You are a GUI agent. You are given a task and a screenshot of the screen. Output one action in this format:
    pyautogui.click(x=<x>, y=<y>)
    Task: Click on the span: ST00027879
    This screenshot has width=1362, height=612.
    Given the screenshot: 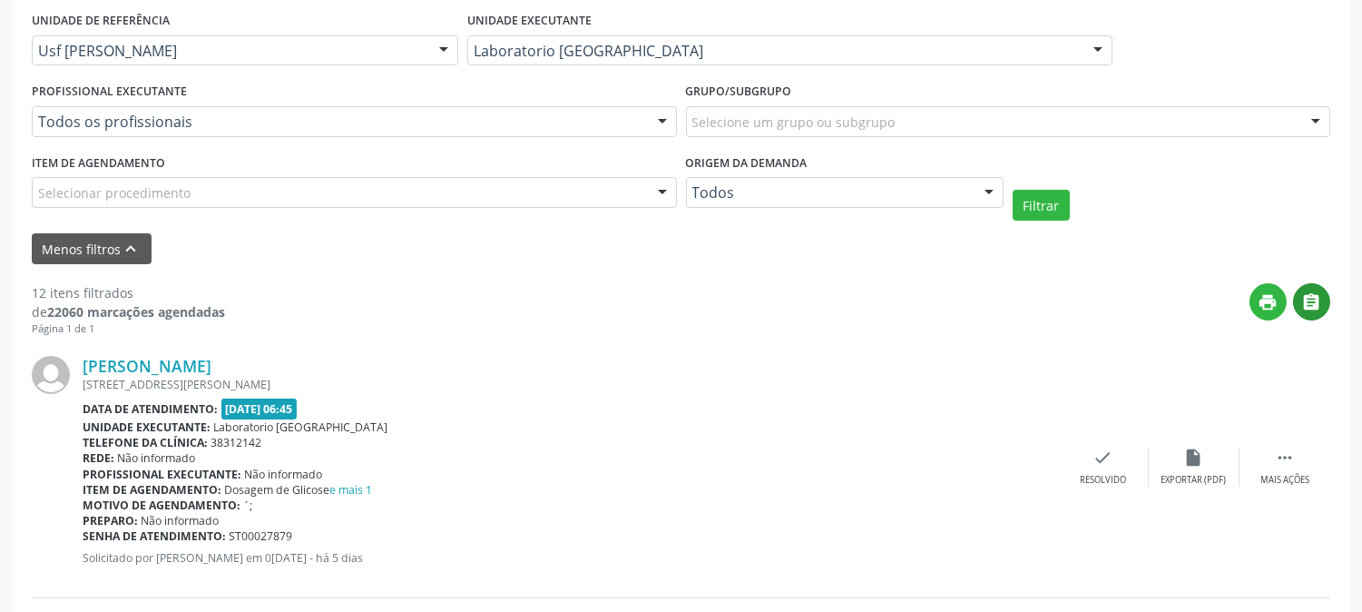 What is the action you would take?
    pyautogui.click(x=261, y=535)
    